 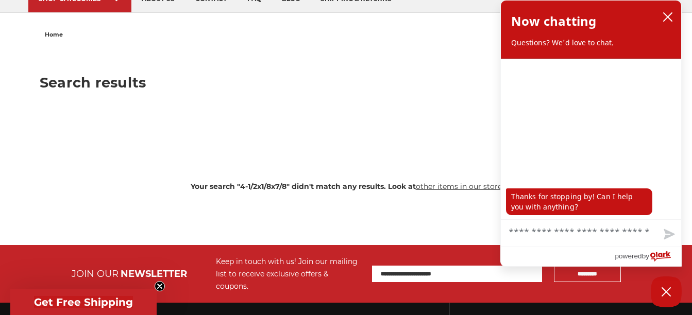 What do you see at coordinates (553, 21) in the screenshot?
I see `h2: Now chatting` at bounding box center [553, 21].